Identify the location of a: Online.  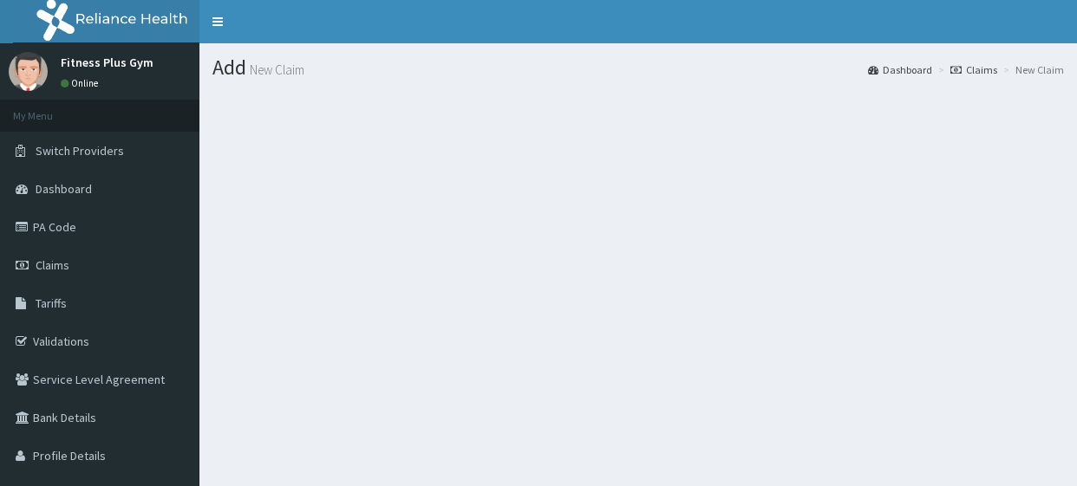
(81, 83).